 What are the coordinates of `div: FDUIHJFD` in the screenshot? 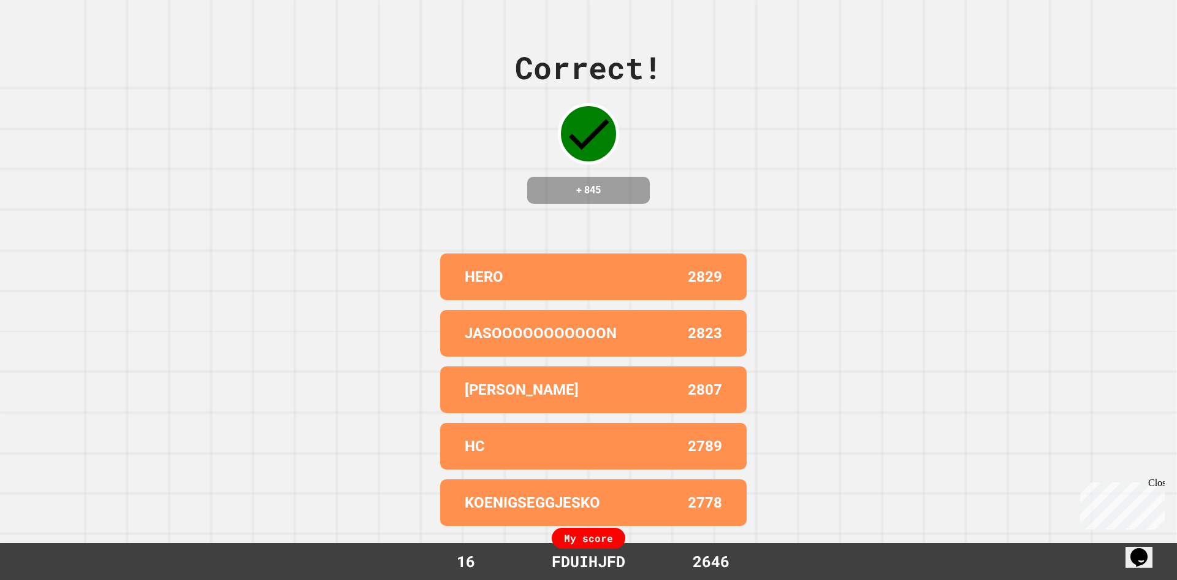 It's located at (589, 561).